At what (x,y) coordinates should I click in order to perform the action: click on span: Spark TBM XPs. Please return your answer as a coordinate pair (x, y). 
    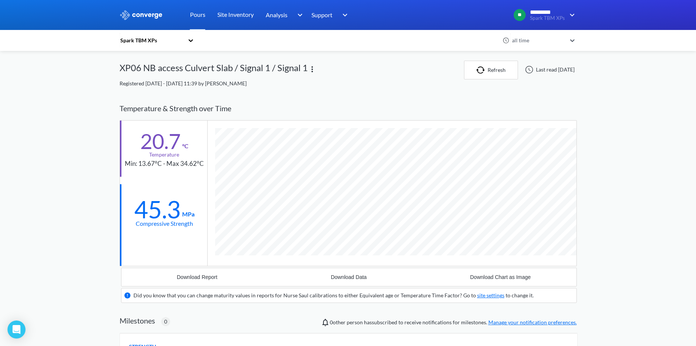
    Looking at the image, I should click on (547, 18).